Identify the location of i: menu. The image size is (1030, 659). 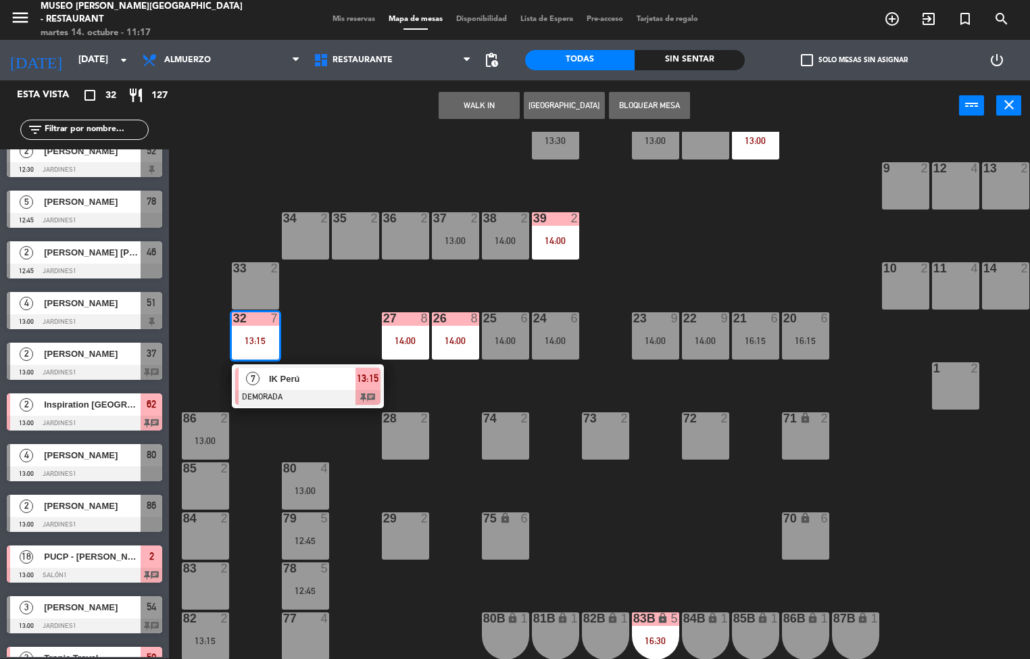
(20, 18).